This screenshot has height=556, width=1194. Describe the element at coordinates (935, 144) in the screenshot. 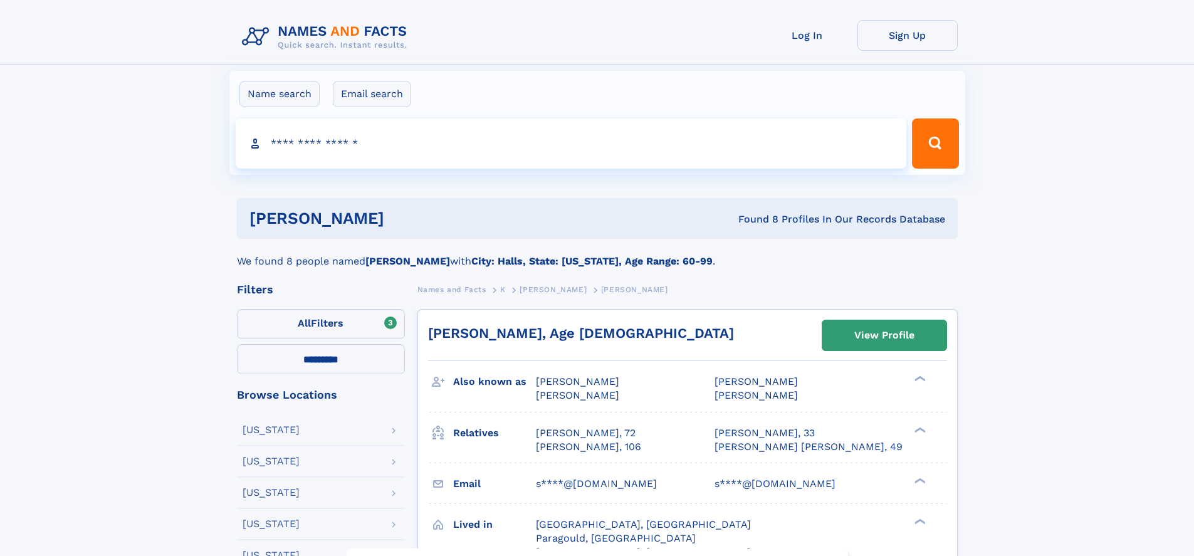

I see `button: Search Button` at that location.